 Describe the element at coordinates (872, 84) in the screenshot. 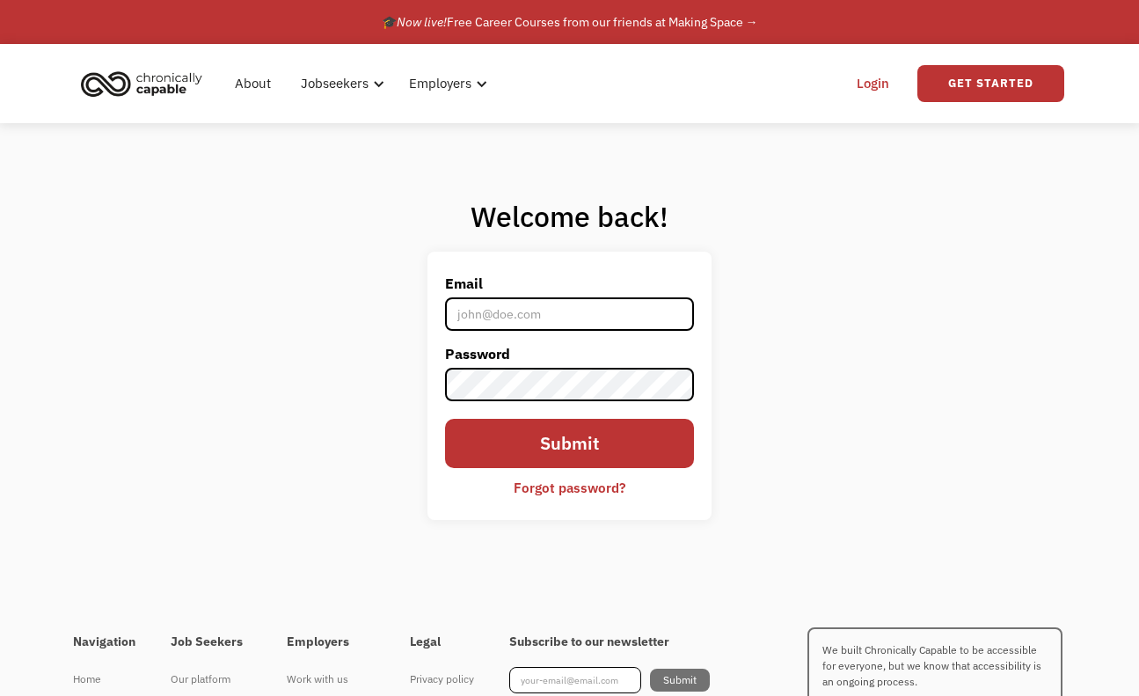

I see `a: Login` at that location.